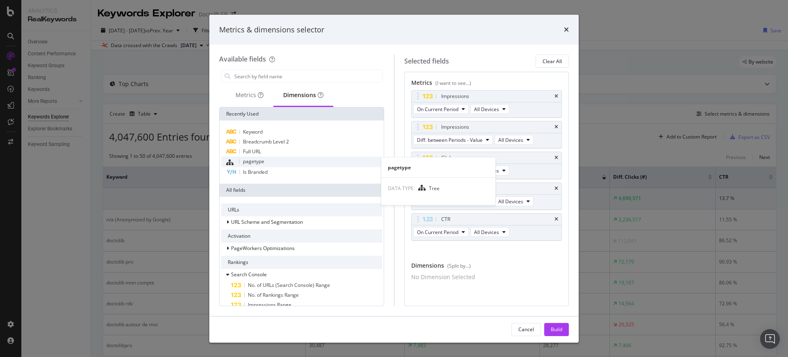 The image size is (788, 357). Describe the element at coordinates (438, 167) in the screenshot. I see `div: pagetype` at that location.